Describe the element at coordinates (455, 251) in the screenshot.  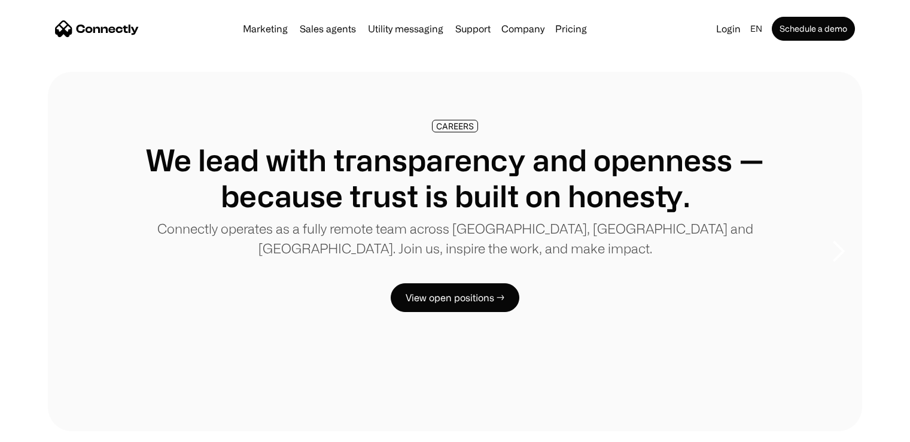
I see `div: carousel` at that location.